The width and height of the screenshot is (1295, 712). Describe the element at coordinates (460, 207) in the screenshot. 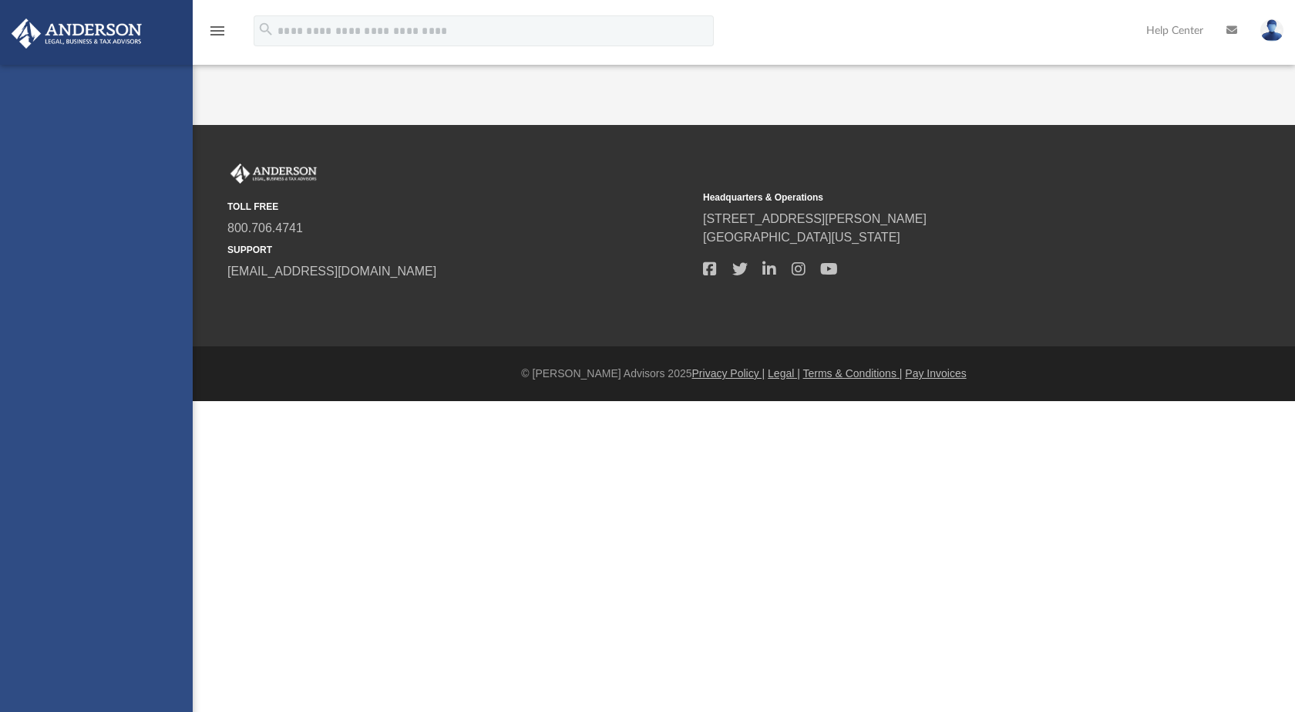

I see `small: TOLL FREE` at that location.